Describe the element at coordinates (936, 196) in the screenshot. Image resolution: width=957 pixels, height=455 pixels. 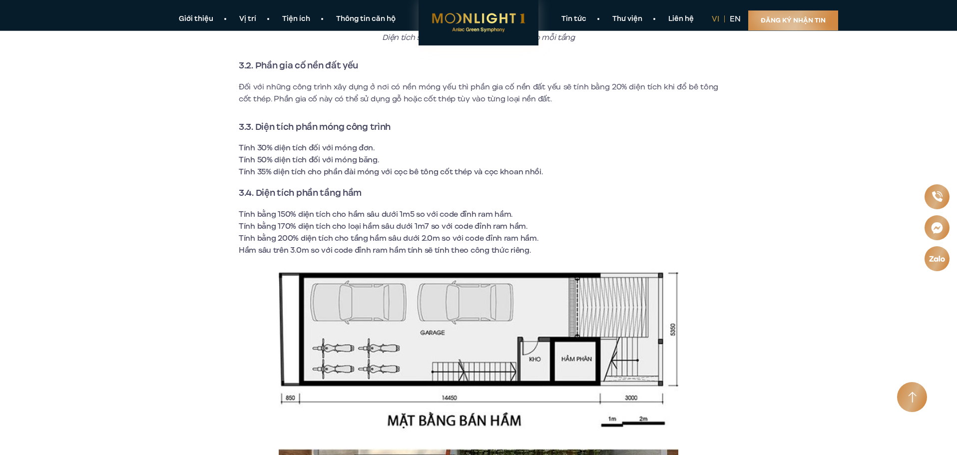
I see `img: Phone icon` at that location.